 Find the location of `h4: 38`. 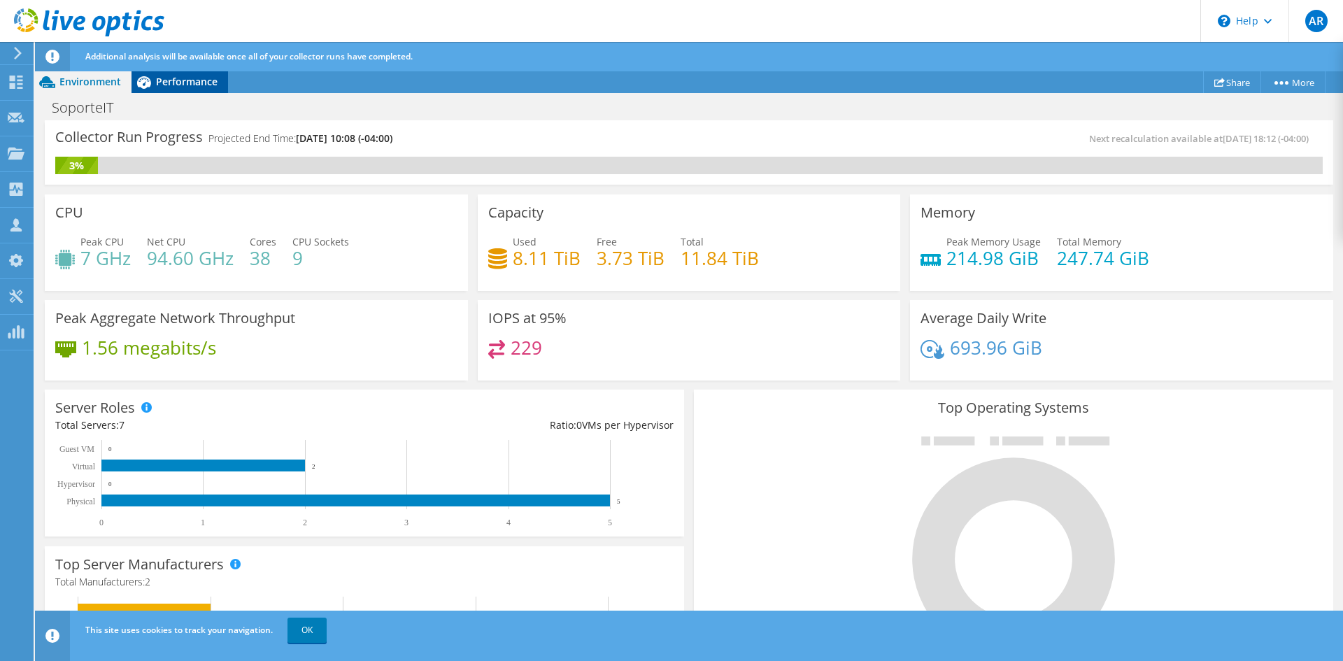

h4: 38 is located at coordinates (263, 258).